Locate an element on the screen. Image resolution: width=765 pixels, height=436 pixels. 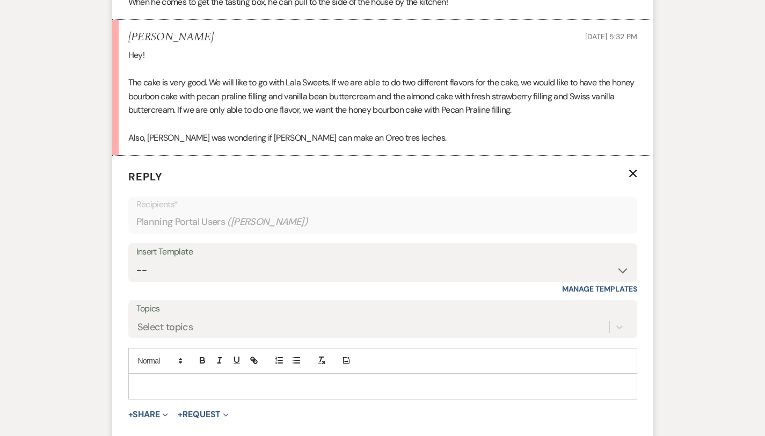
p: Recipients* is located at coordinates (383, 204).